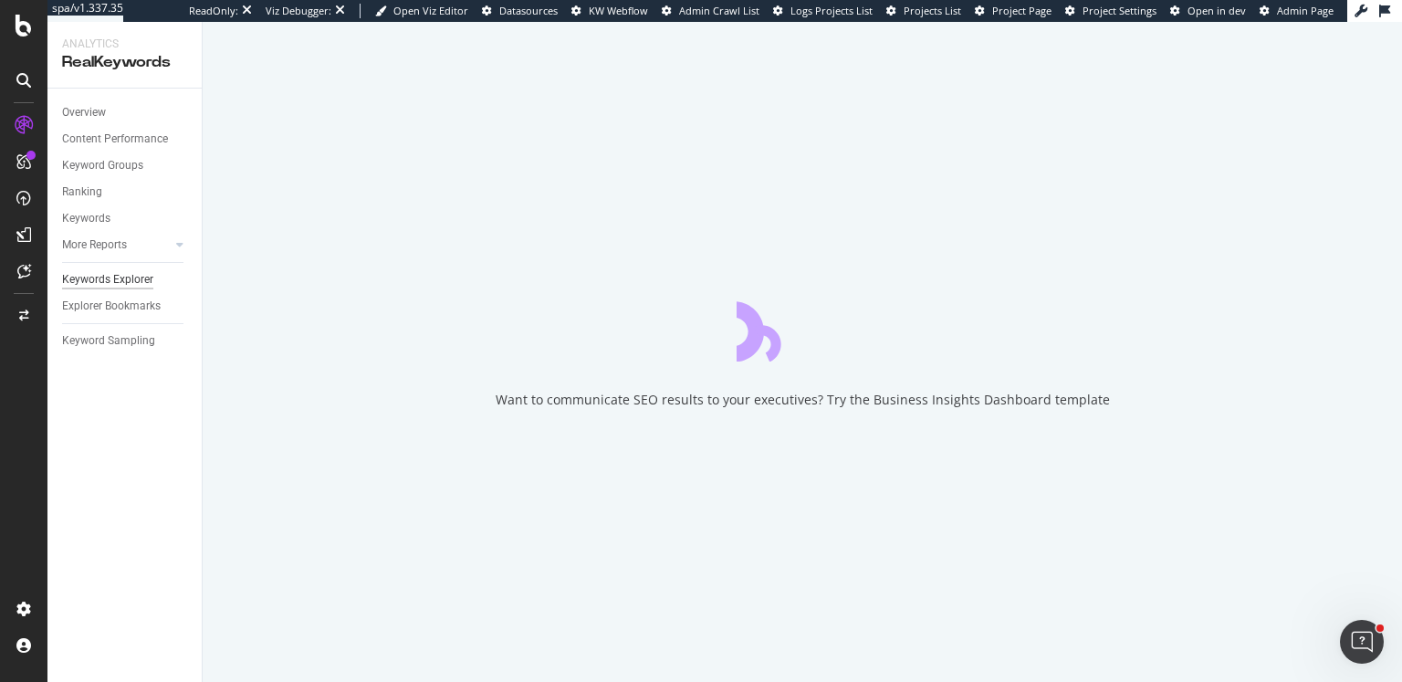 This screenshot has height=682, width=1402. I want to click on a: Keyword Groups, so click(125, 165).